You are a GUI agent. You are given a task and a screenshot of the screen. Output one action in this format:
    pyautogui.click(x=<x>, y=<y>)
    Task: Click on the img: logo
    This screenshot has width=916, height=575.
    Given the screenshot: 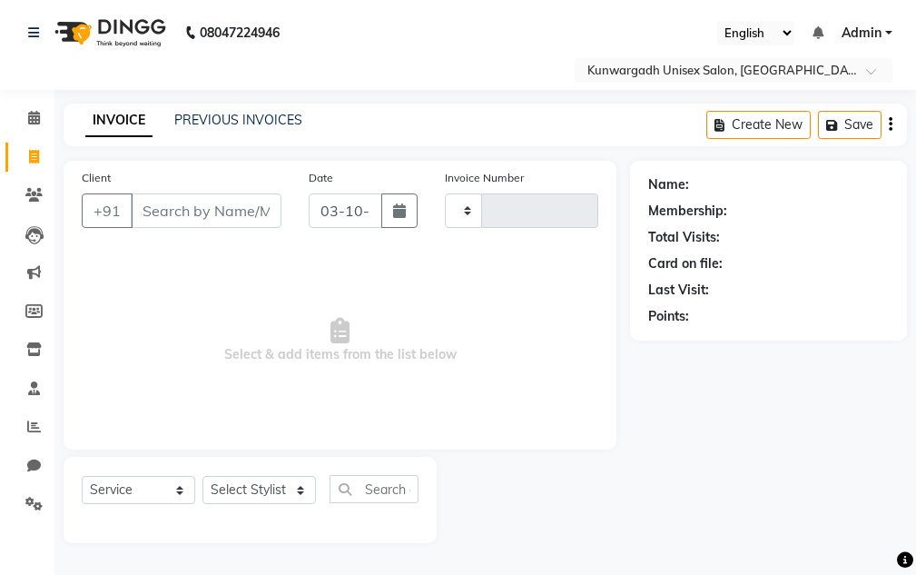 What is the action you would take?
    pyautogui.click(x=108, y=33)
    